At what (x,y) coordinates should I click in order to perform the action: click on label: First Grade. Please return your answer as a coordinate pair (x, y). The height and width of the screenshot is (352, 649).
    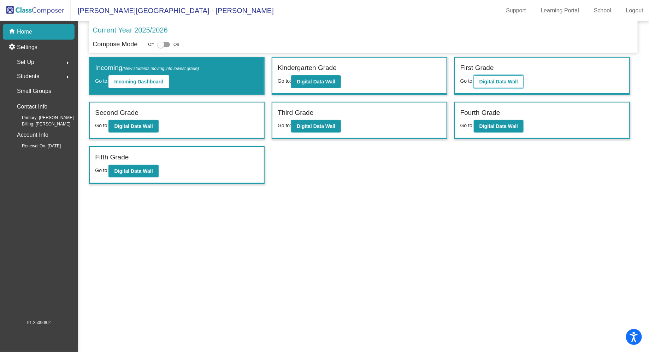
    Looking at the image, I should click on (477, 68).